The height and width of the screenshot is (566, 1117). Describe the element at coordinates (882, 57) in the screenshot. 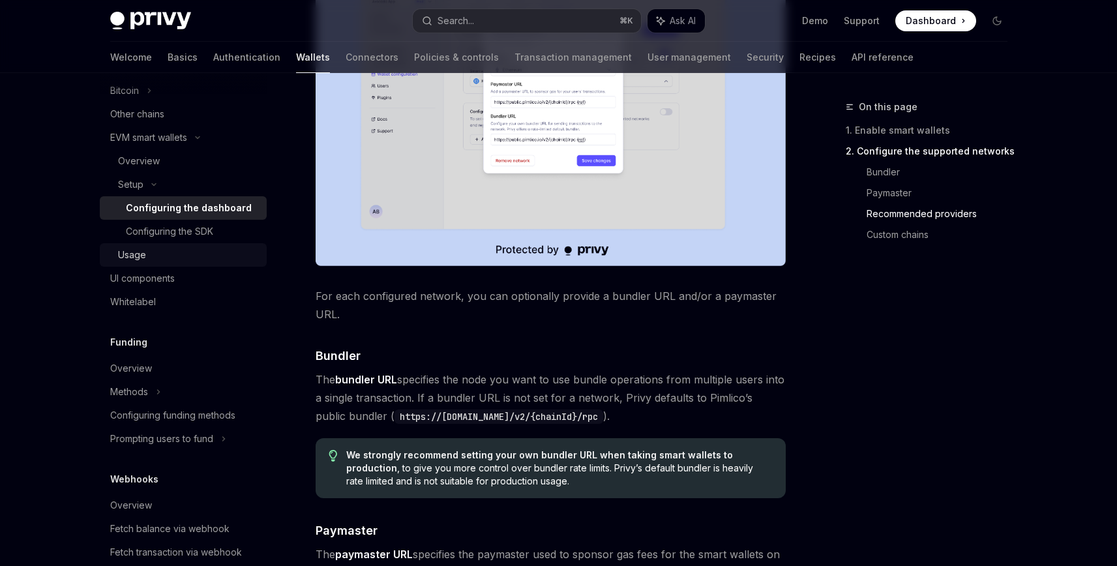

I see `a: API reference` at that location.